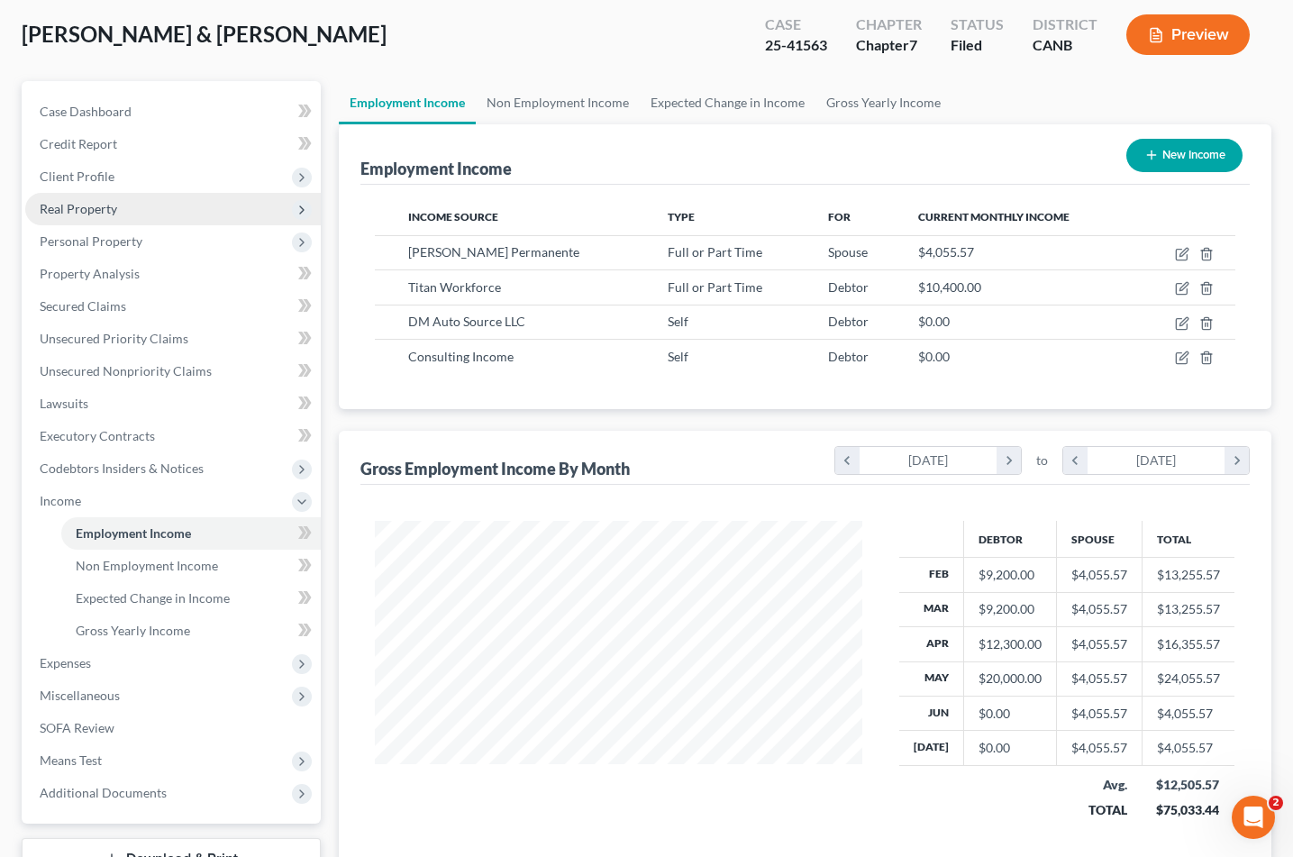  What do you see at coordinates (60, 500) in the screenshot?
I see `span: Income` at bounding box center [60, 500].